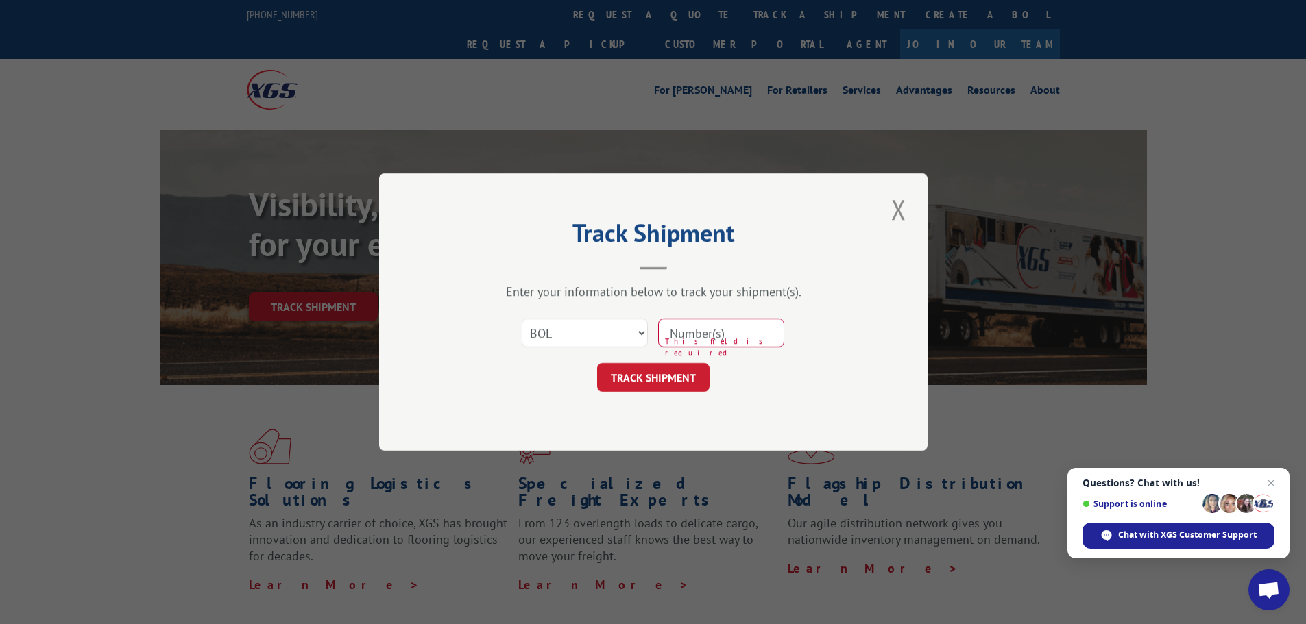 Image resolution: width=1306 pixels, height=624 pixels. What do you see at coordinates (653, 236) in the screenshot?
I see `h2: Track Shipment` at bounding box center [653, 236].